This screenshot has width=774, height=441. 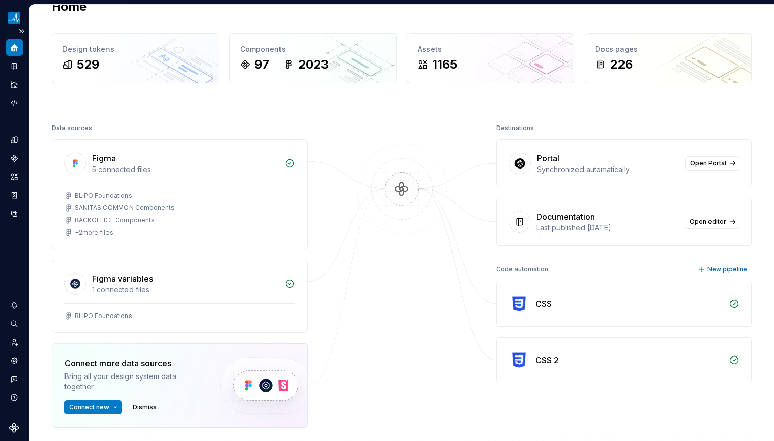 I want to click on div: Notifications, so click(x=14, y=305).